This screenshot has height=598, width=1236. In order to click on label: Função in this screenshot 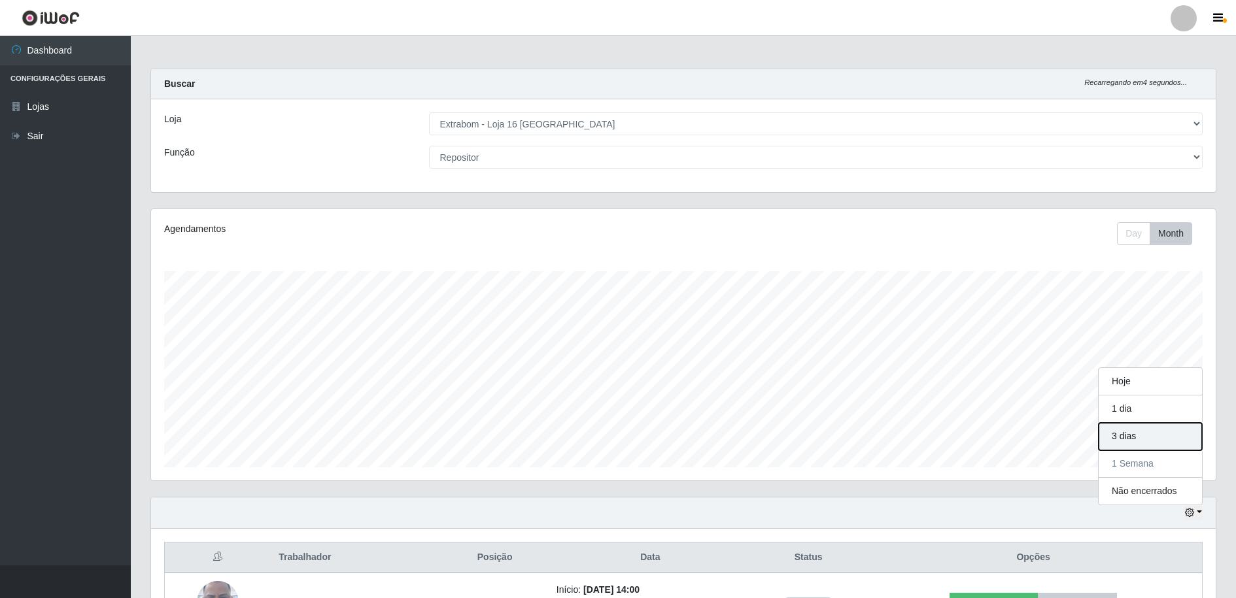, I will do `click(179, 152)`.